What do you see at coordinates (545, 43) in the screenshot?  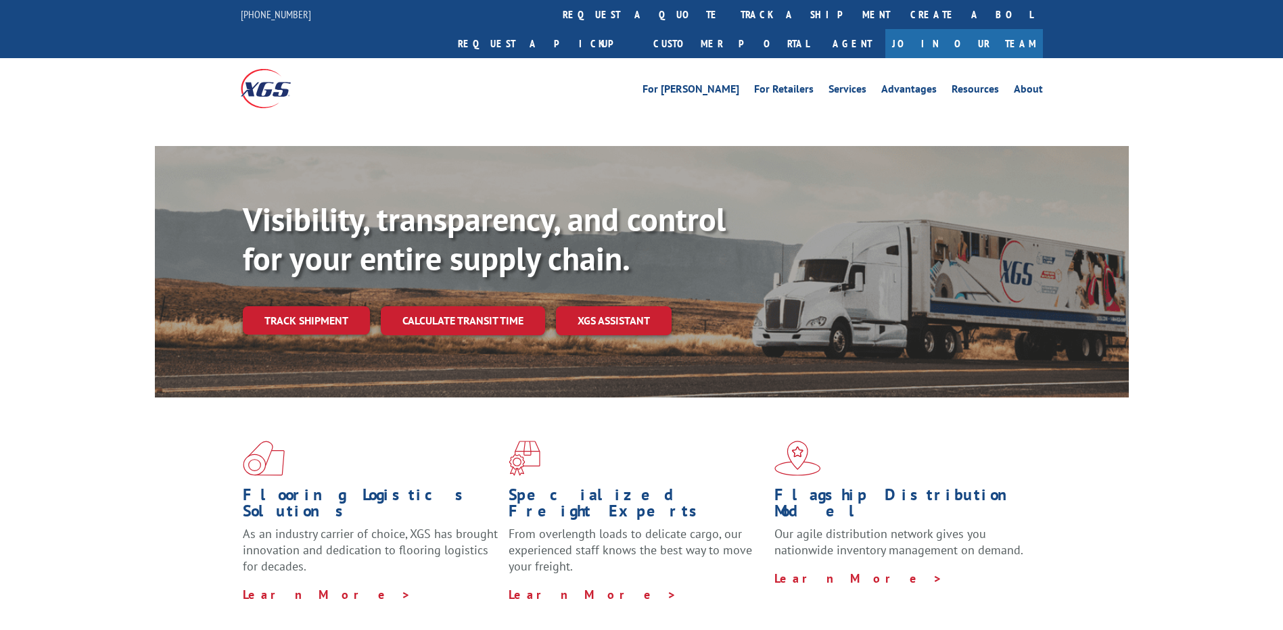 I see `a: Request a pickup` at bounding box center [545, 43].